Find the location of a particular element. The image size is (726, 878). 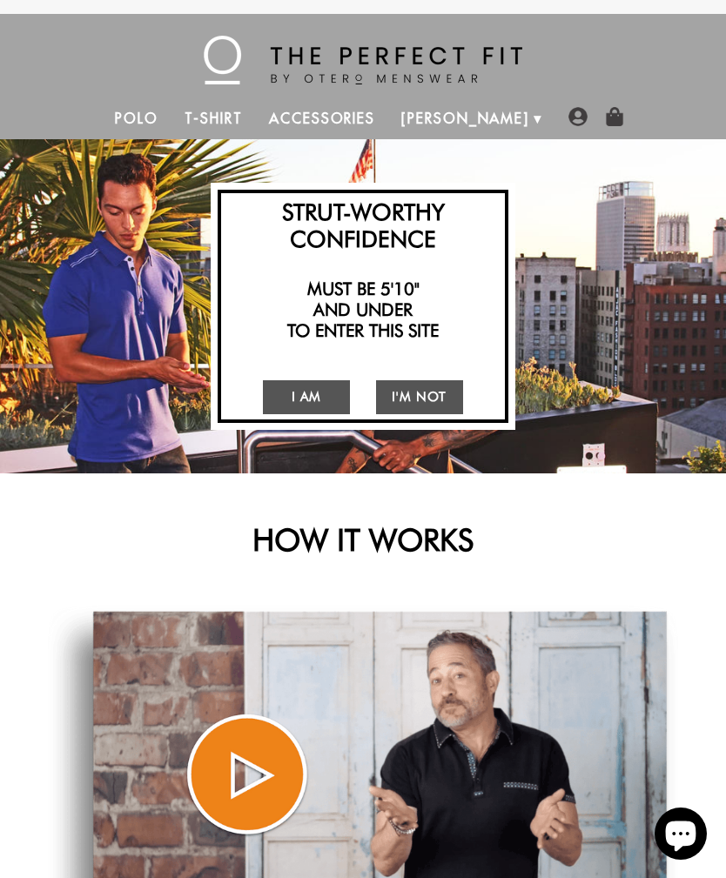

h2: Must be 5'10" and under to enter this site is located at coordinates (363, 310).